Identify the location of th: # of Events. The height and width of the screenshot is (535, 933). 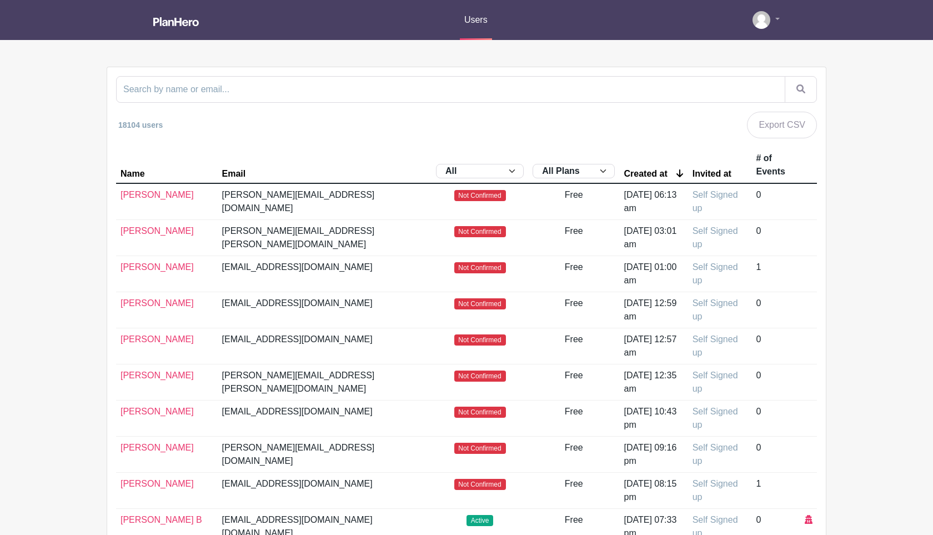
(775, 165).